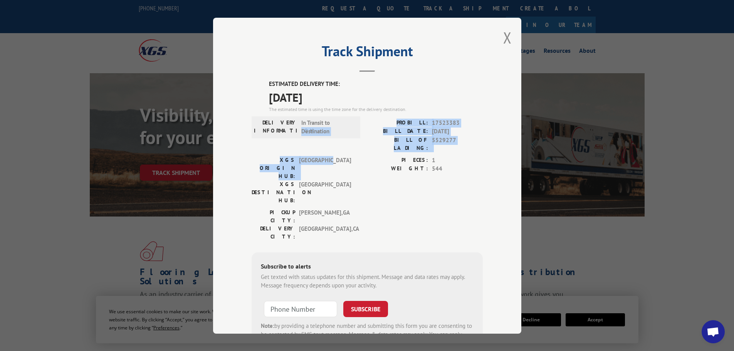 This screenshot has width=734, height=351. Describe the element at coordinates (273, 192) in the screenshot. I see `label: XGS DESTINATION HUB:` at that location.